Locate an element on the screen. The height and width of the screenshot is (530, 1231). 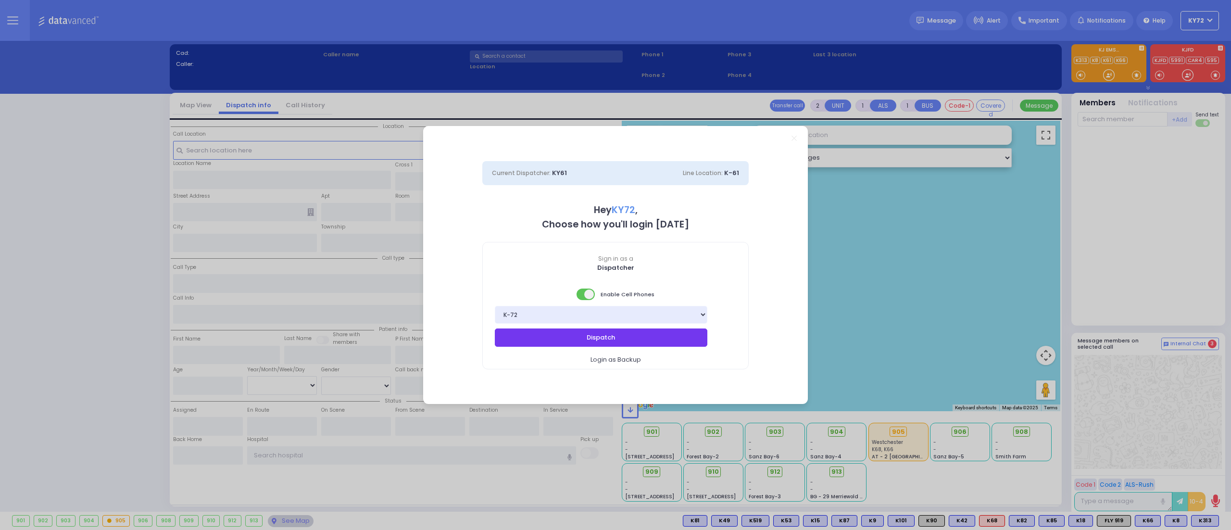
span: Enable Cell Phones is located at coordinates (616, 294).